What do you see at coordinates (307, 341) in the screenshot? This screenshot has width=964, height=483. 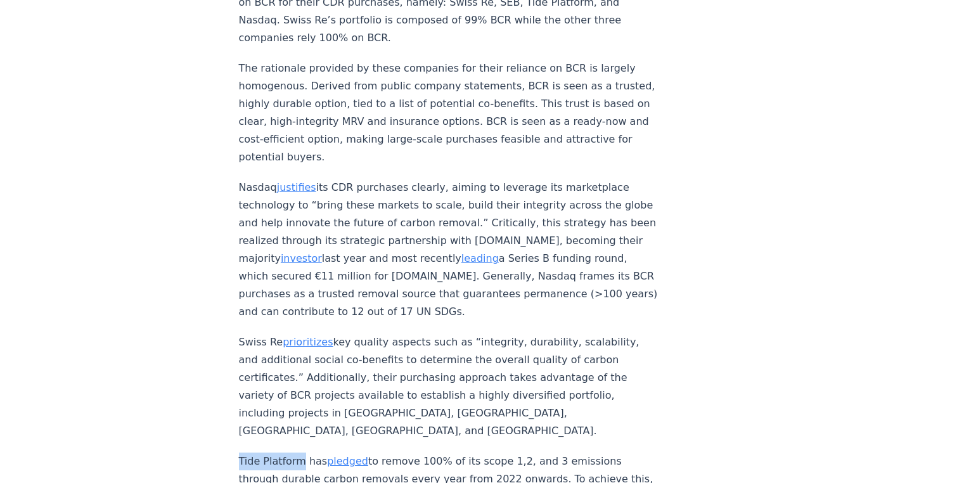 I see `a: prioritizes` at bounding box center [307, 341].